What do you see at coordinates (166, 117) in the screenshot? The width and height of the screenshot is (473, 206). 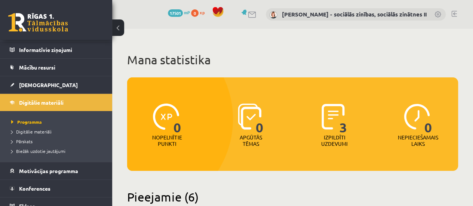 I see `img: icon-xp-0682a9bc20223a9ccc6f5883a126b849a74cddfe5390d2b41b4391c66f2066e7.svg` at bounding box center [166, 117].